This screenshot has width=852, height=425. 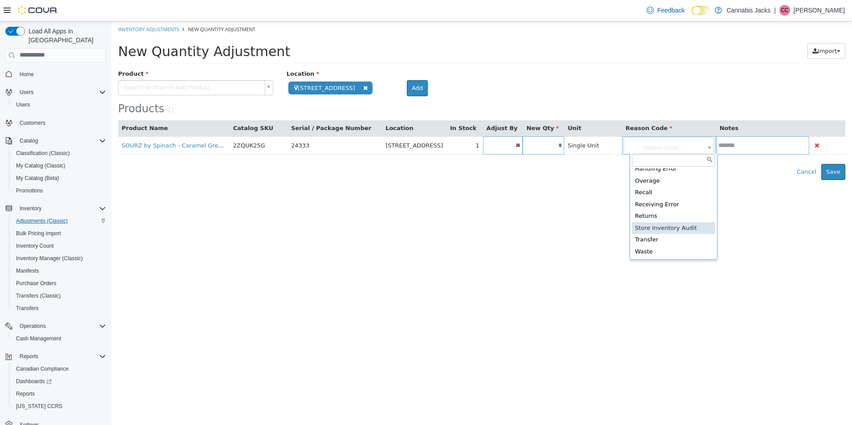 I want to click on a: Purchase Orders, so click(x=36, y=283).